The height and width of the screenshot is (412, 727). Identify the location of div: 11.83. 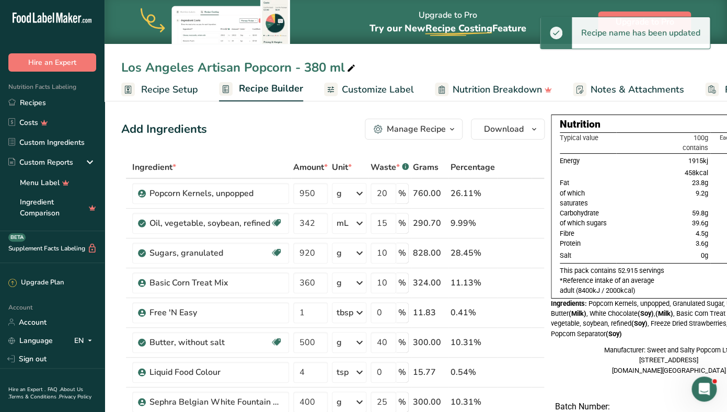
(430, 313).